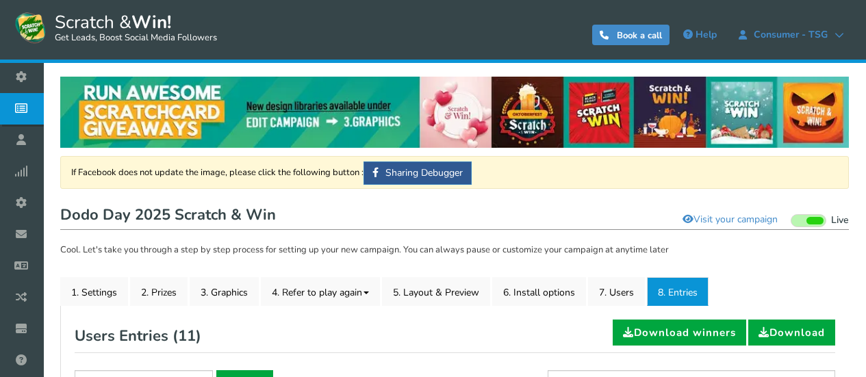 This screenshot has height=377, width=866. Describe the element at coordinates (115, 27) in the screenshot. I see `a: Scratch &Win! Get Leads, Boost Social Media Followers` at that location.